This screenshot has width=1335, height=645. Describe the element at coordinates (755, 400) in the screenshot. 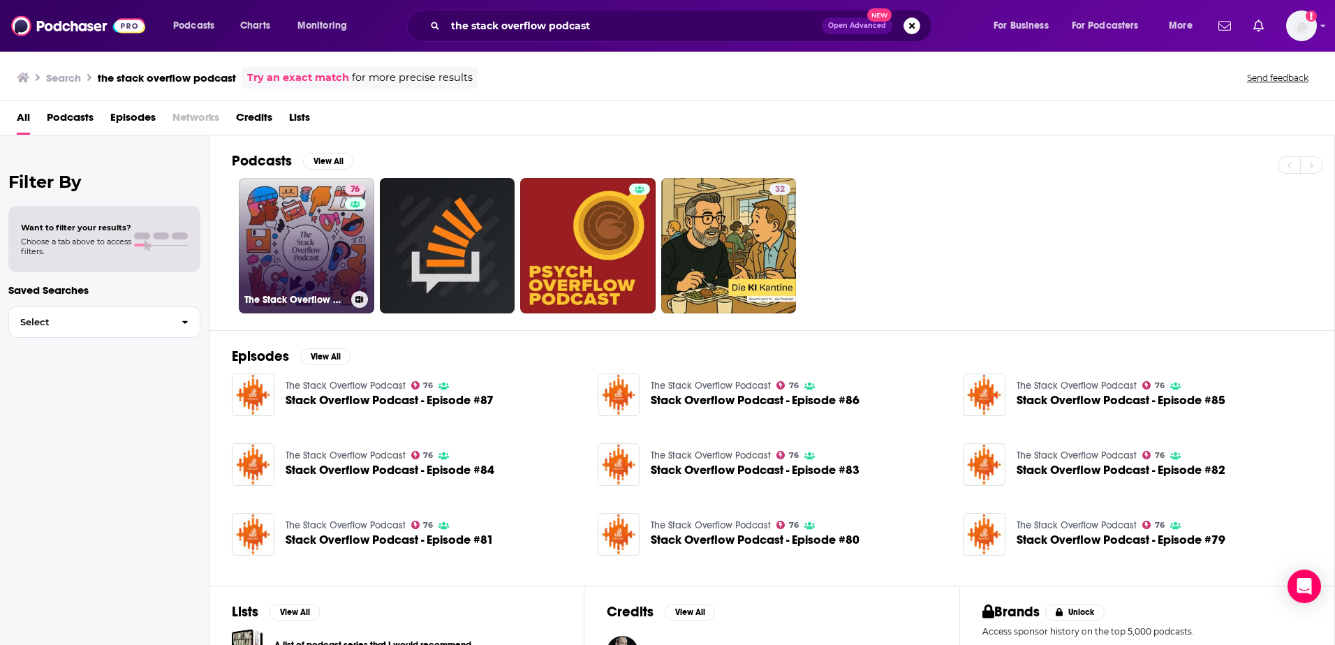

I see `span: Stack Overflow Podcast - Episode #86` at that location.